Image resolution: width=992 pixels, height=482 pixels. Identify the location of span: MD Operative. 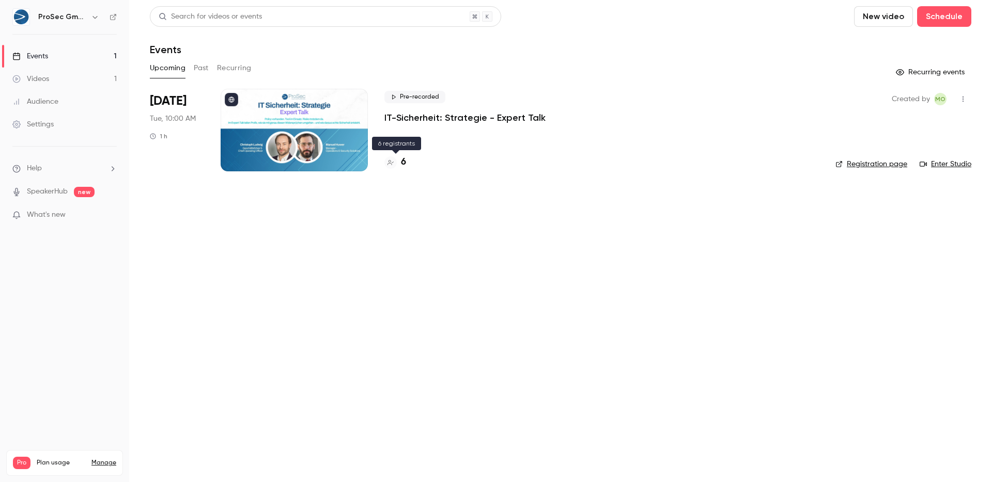
(940, 99).